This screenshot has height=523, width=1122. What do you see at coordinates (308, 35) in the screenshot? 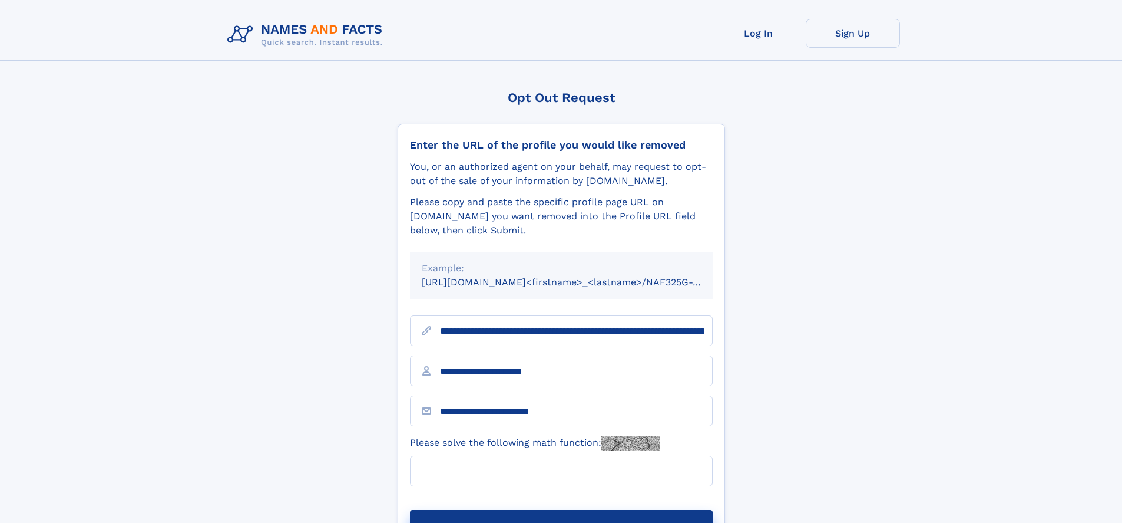
I see `img: Logo Names and Facts` at bounding box center [308, 35].